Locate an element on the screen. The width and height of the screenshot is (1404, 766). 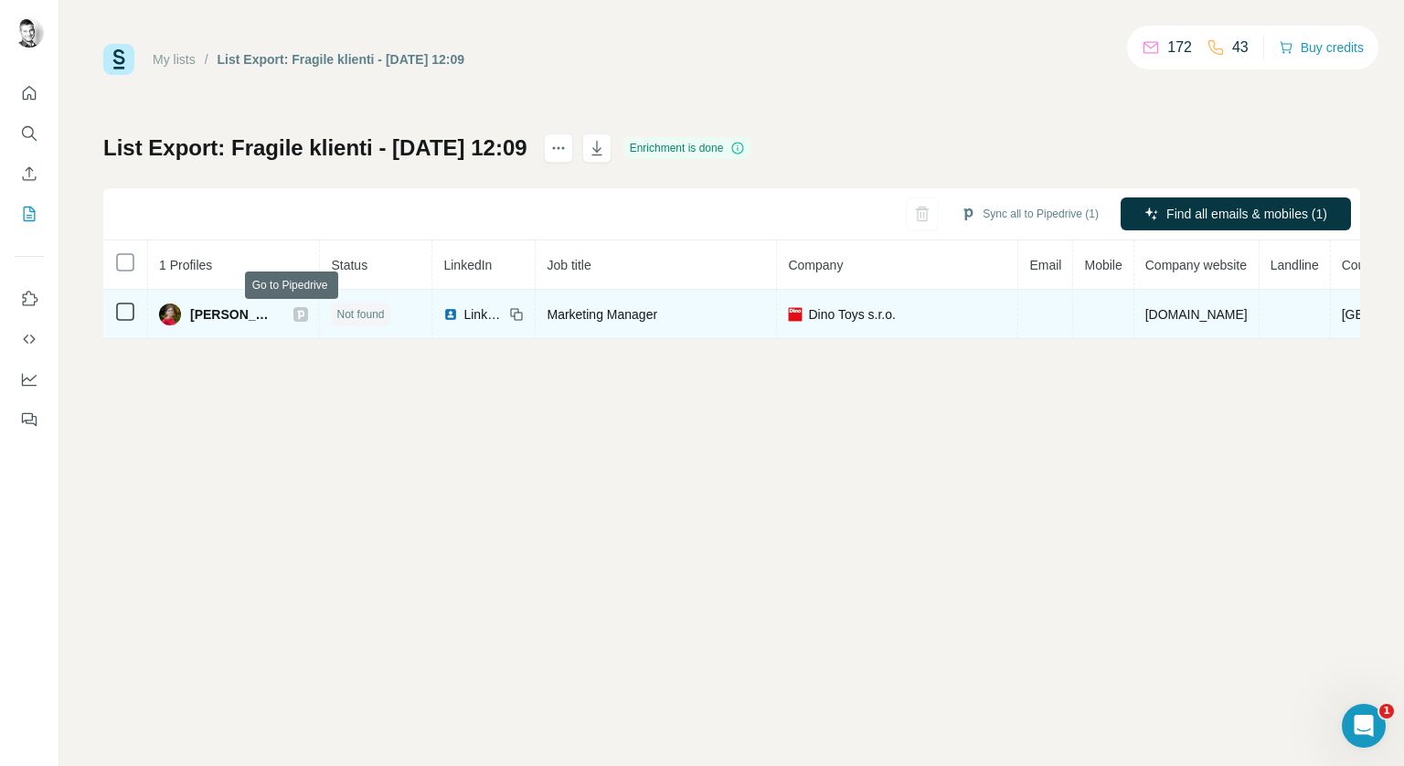
span: Company website is located at coordinates (1195, 265).